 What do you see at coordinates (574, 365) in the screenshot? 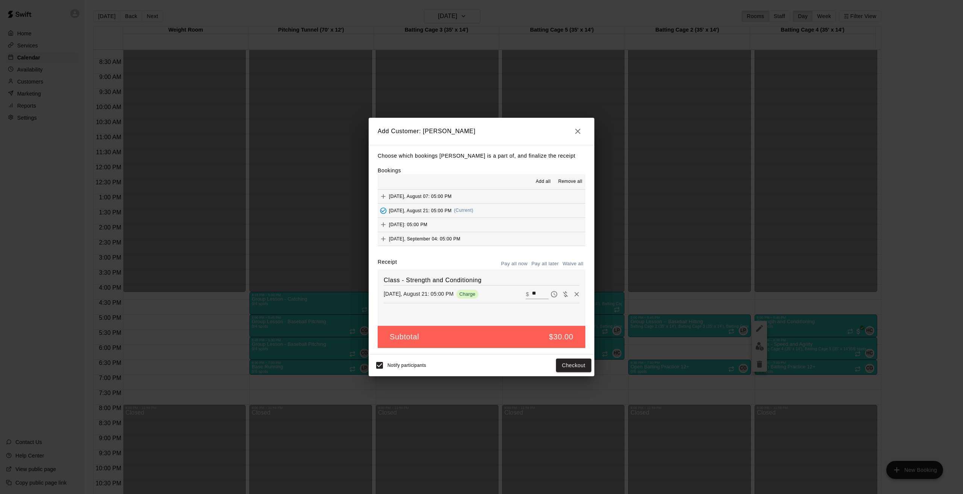
I see `button: Checkout` at bounding box center [574, 365].